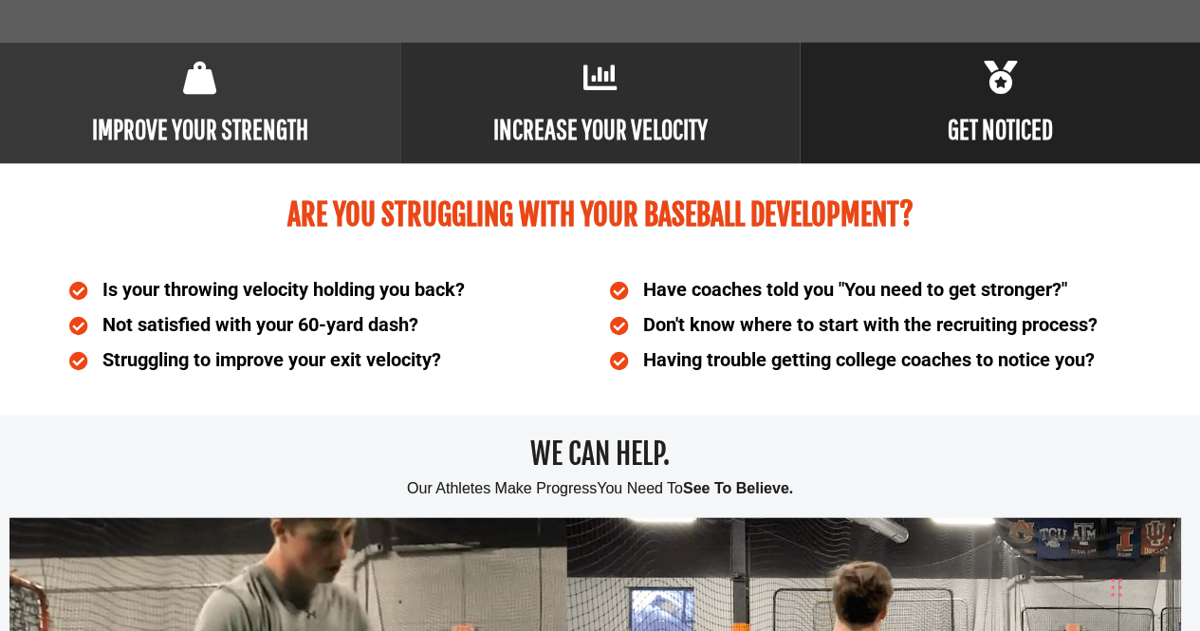  What do you see at coordinates (600, 488) in the screenshot?
I see `span: Our Athletes Make Progress` at bounding box center [600, 488].